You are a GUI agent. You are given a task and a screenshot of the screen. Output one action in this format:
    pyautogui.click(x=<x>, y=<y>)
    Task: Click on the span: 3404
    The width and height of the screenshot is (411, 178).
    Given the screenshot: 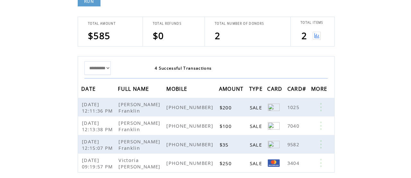 What is the action you would take?
    pyautogui.click(x=294, y=163)
    